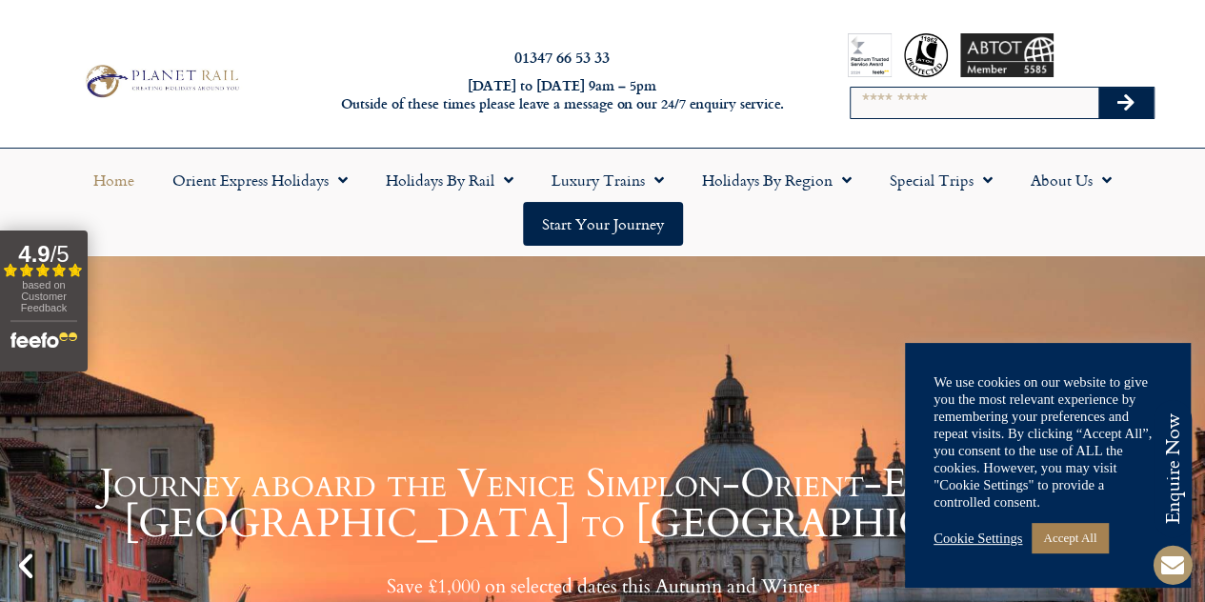 The height and width of the screenshot is (602, 1205). Describe the element at coordinates (1126, 103) in the screenshot. I see `button: Search` at that location.